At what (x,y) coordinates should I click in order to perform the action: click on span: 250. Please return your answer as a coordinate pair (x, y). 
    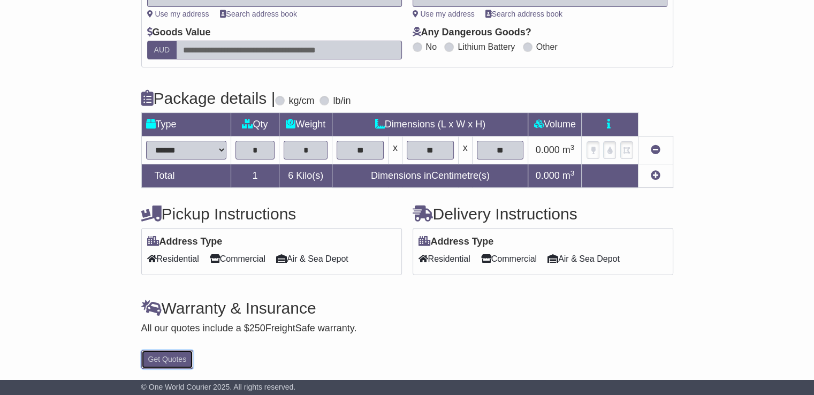
    Looking at the image, I should click on (257, 328).